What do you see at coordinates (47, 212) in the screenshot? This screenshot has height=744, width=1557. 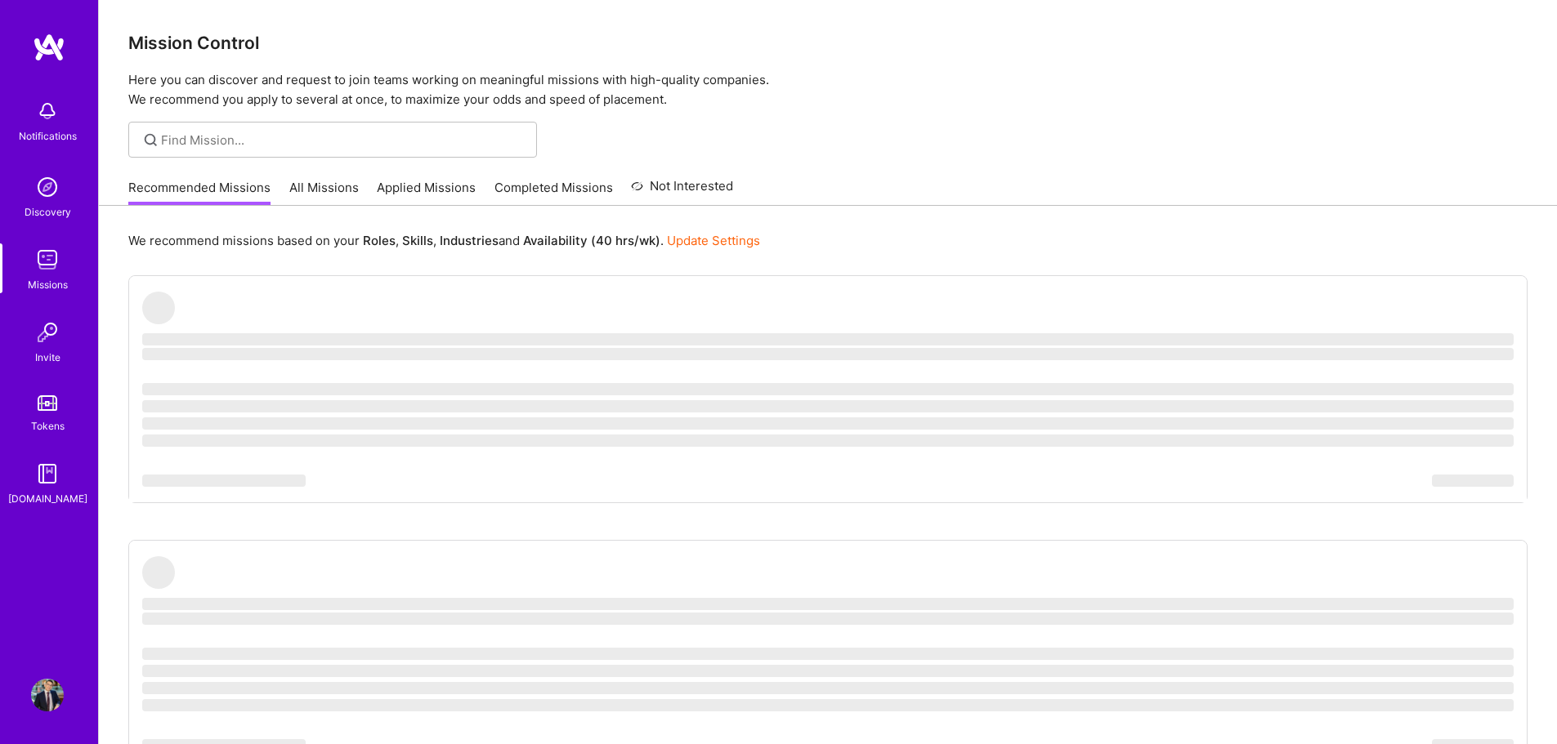 I see `div: Discovery` at bounding box center [47, 212].